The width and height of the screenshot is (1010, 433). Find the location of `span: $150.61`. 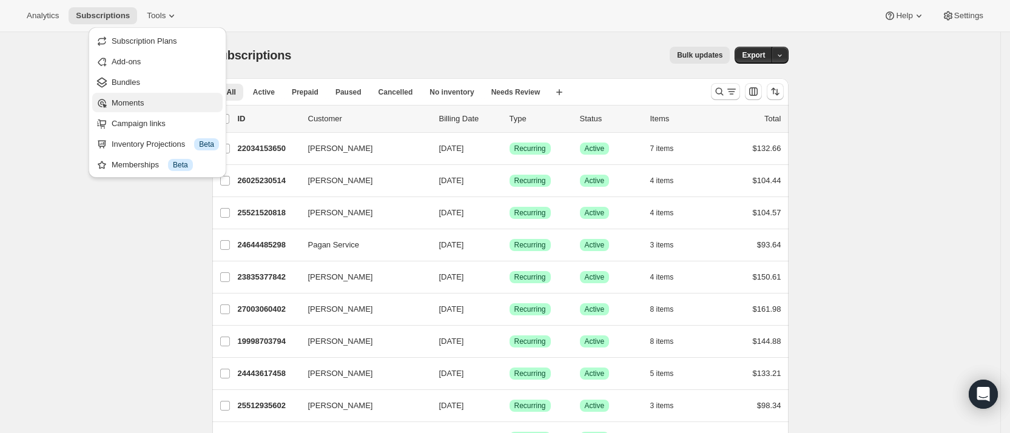

span: $150.61 is located at coordinates (767, 277).